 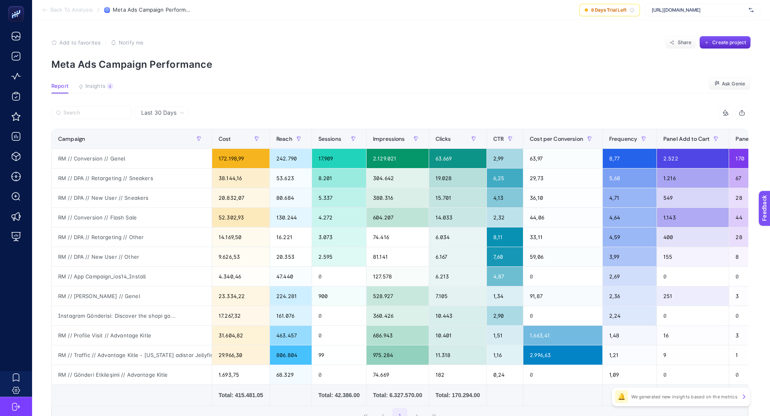 I want to click on span: Meta Ads Campaign Performance, so click(x=153, y=10).